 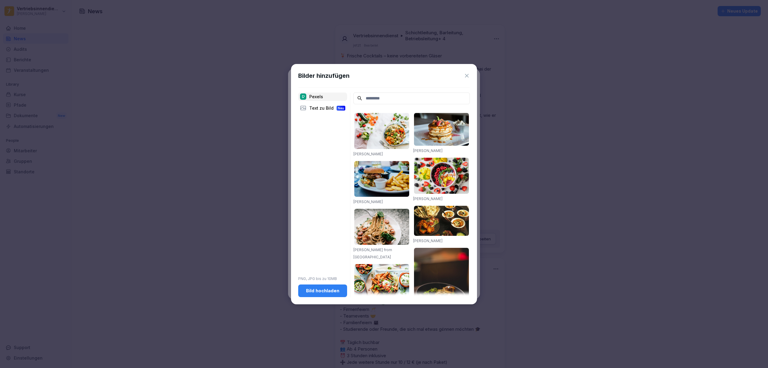 What do you see at coordinates (441, 129) in the screenshot?
I see `img: pexels-photo-376464.jpeg` at bounding box center [441, 129].